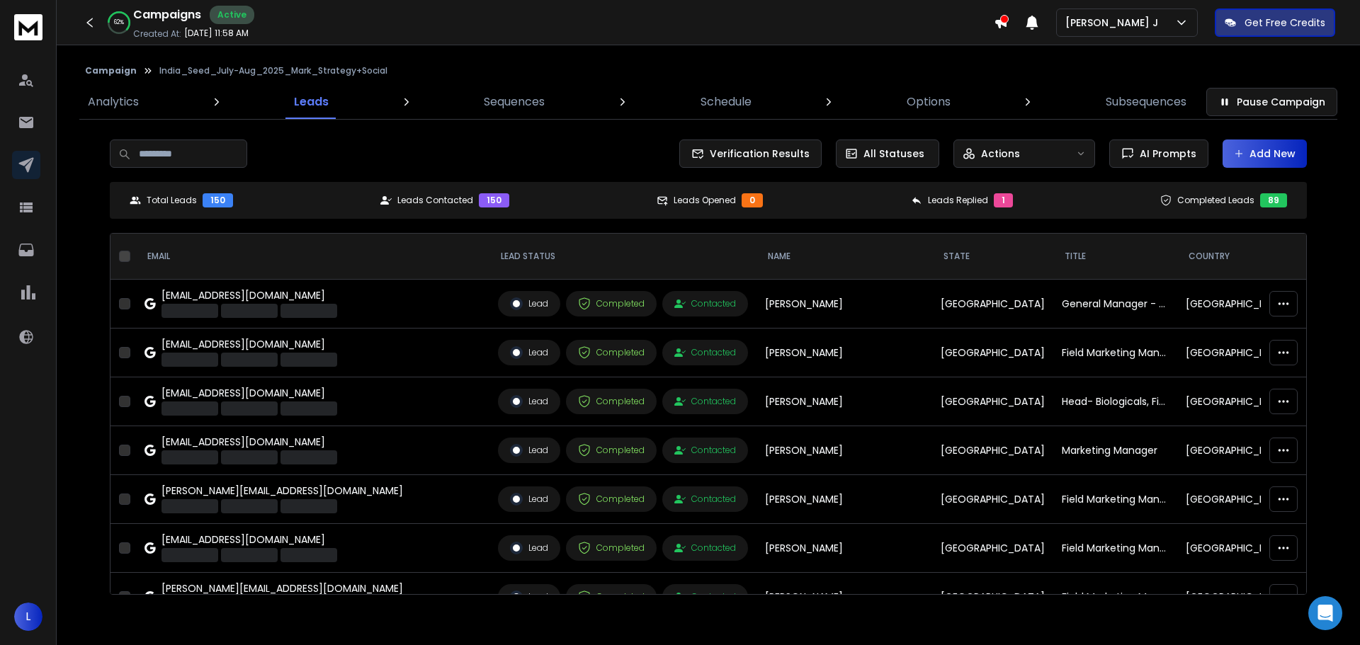  I want to click on th: EMAIL, so click(312, 256).